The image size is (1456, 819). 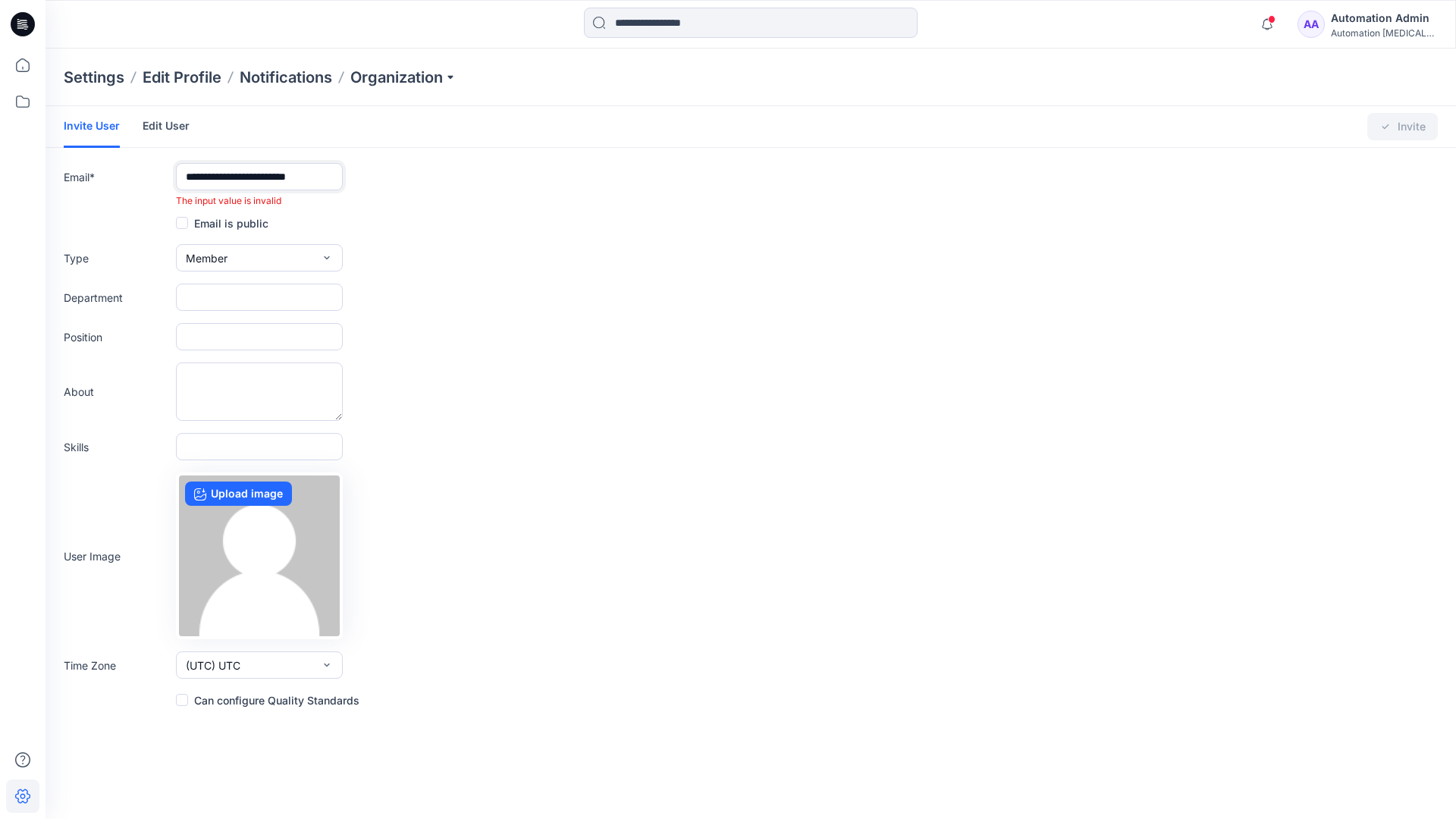 I want to click on label: About, so click(x=116, y=391).